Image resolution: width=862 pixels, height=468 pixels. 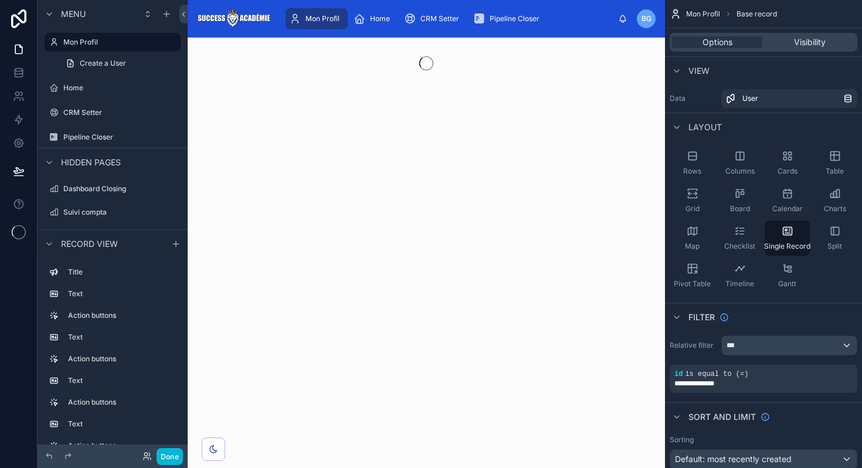 What do you see at coordinates (787, 163) in the screenshot?
I see `button: Cards` at bounding box center [787, 163].